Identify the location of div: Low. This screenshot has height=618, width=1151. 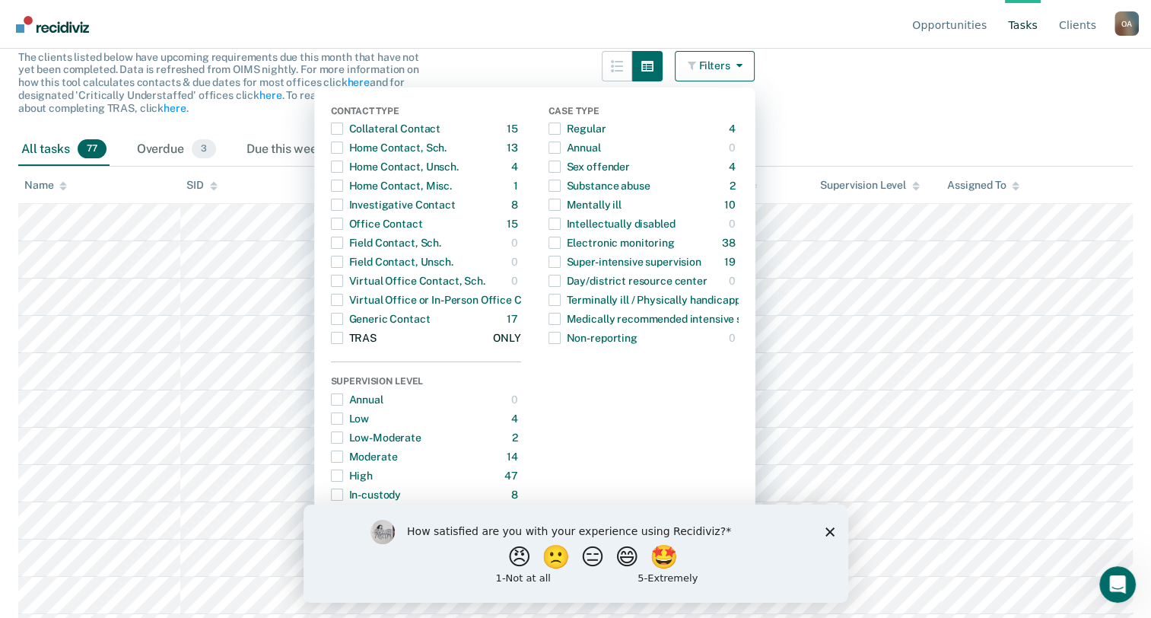
(350, 418).